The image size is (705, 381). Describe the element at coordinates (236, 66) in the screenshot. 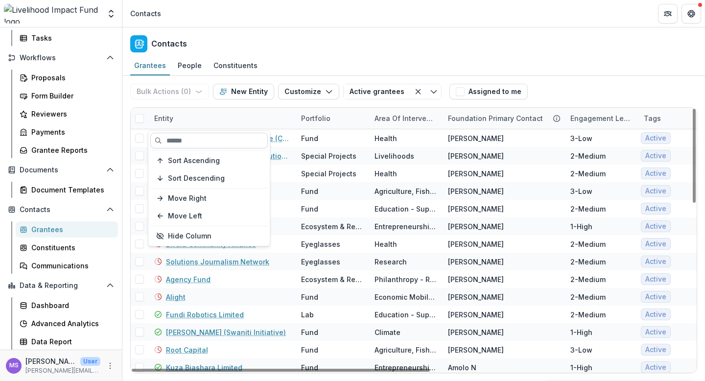

I see `a: Constituents` at that location.